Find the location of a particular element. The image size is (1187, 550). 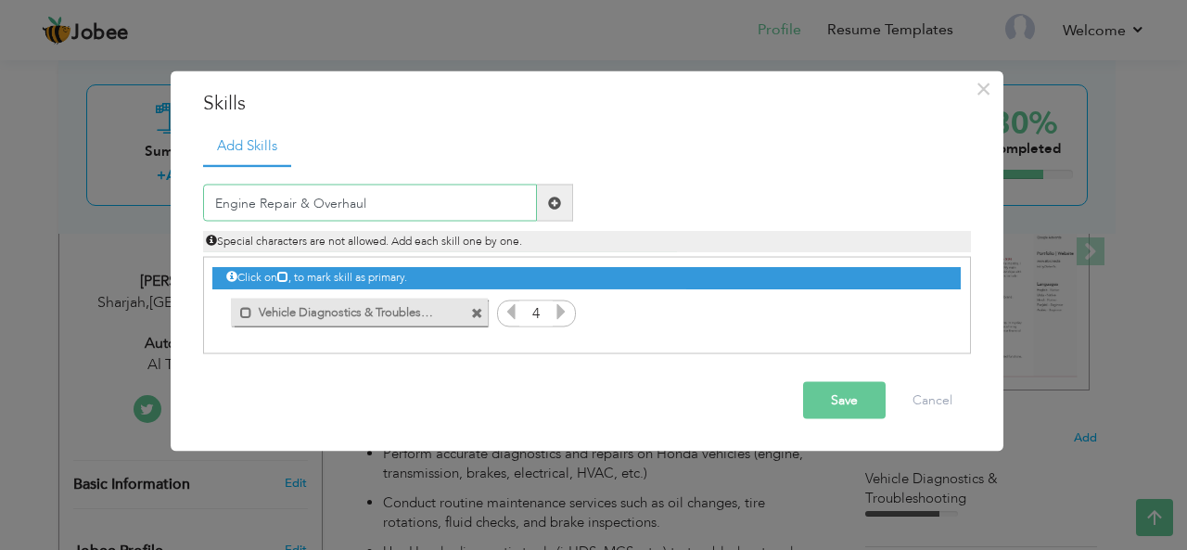

button: Save is located at coordinates (844, 401).